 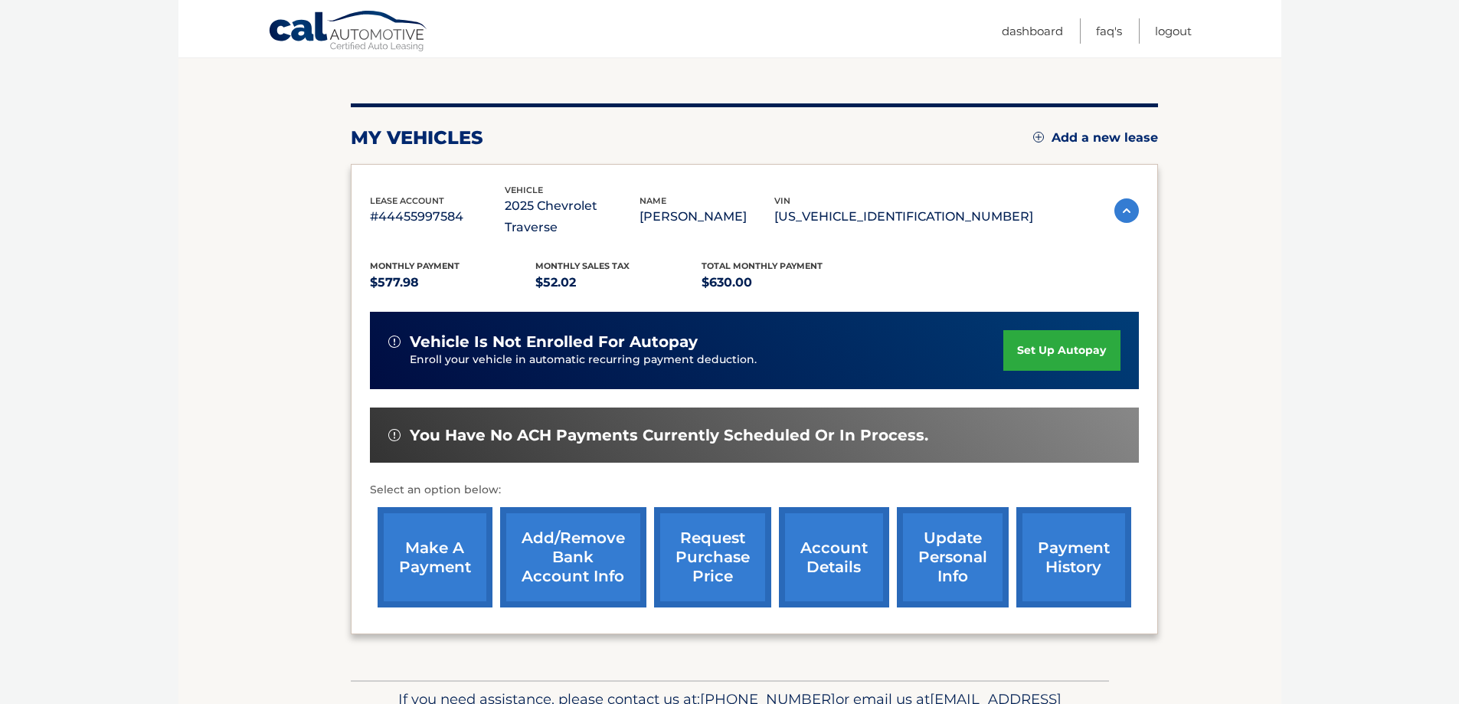 I want to click on img: add.svg, so click(x=1038, y=137).